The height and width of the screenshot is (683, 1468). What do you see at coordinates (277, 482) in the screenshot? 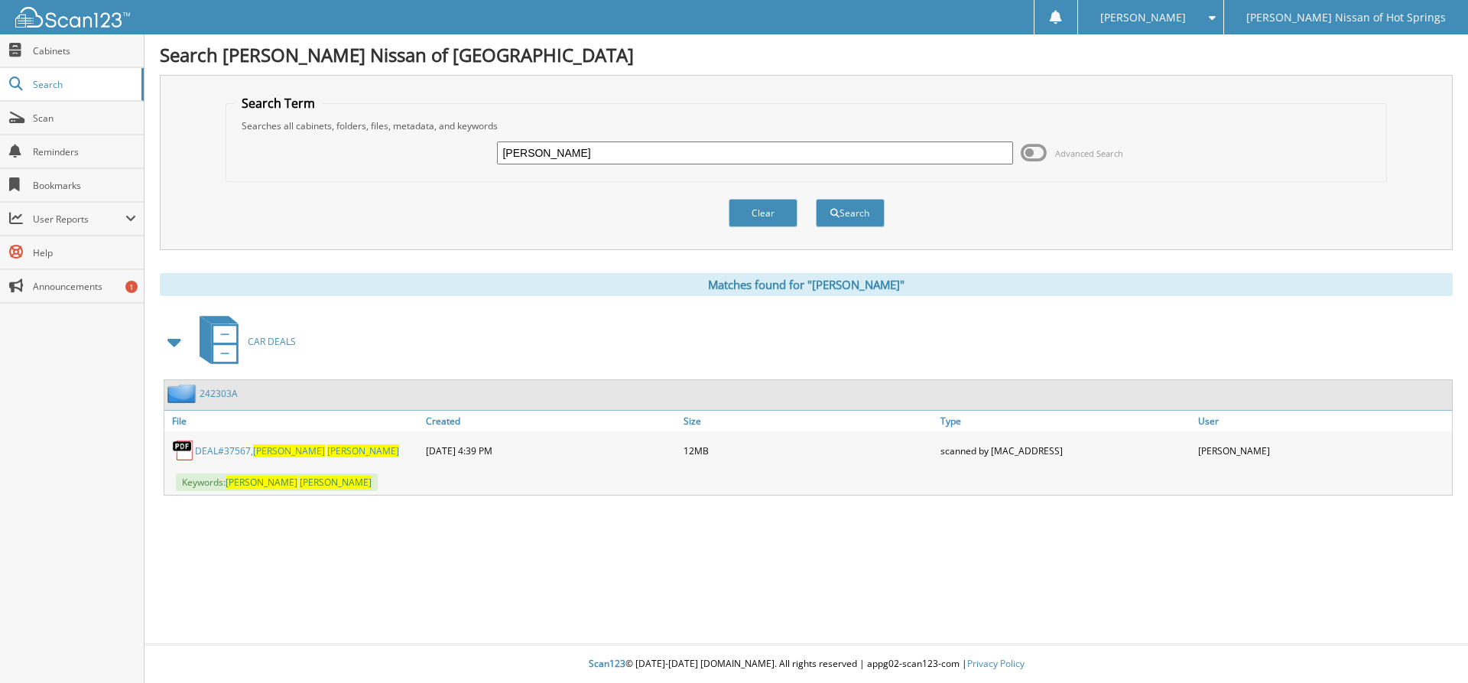
I see `span: Keywords:` at bounding box center [277, 482].